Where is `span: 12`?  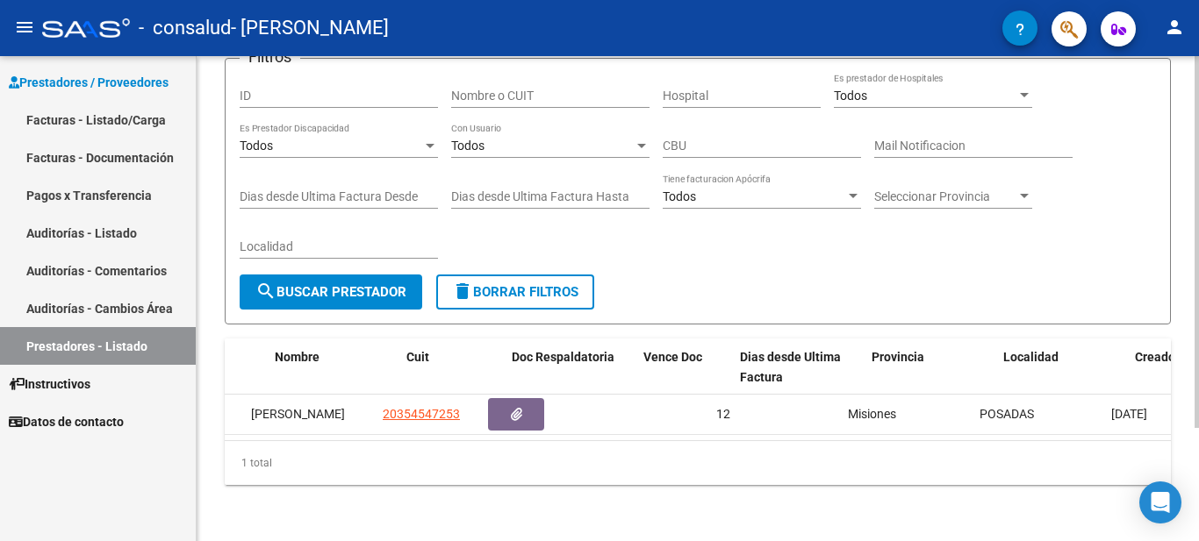 span: 12 is located at coordinates (723, 414).